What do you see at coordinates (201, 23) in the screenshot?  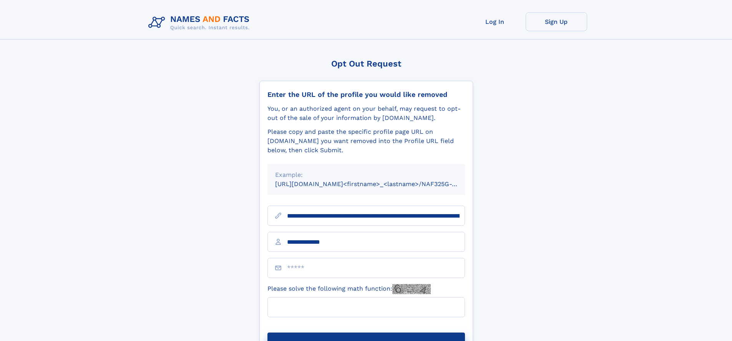 I see `img: Logo Names and Facts` at bounding box center [201, 23].